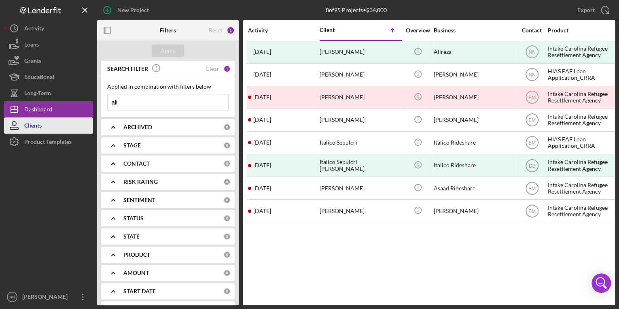 The height and width of the screenshot is (309, 619). What do you see at coordinates (49, 77) in the screenshot?
I see `button: Educational` at bounding box center [49, 77].